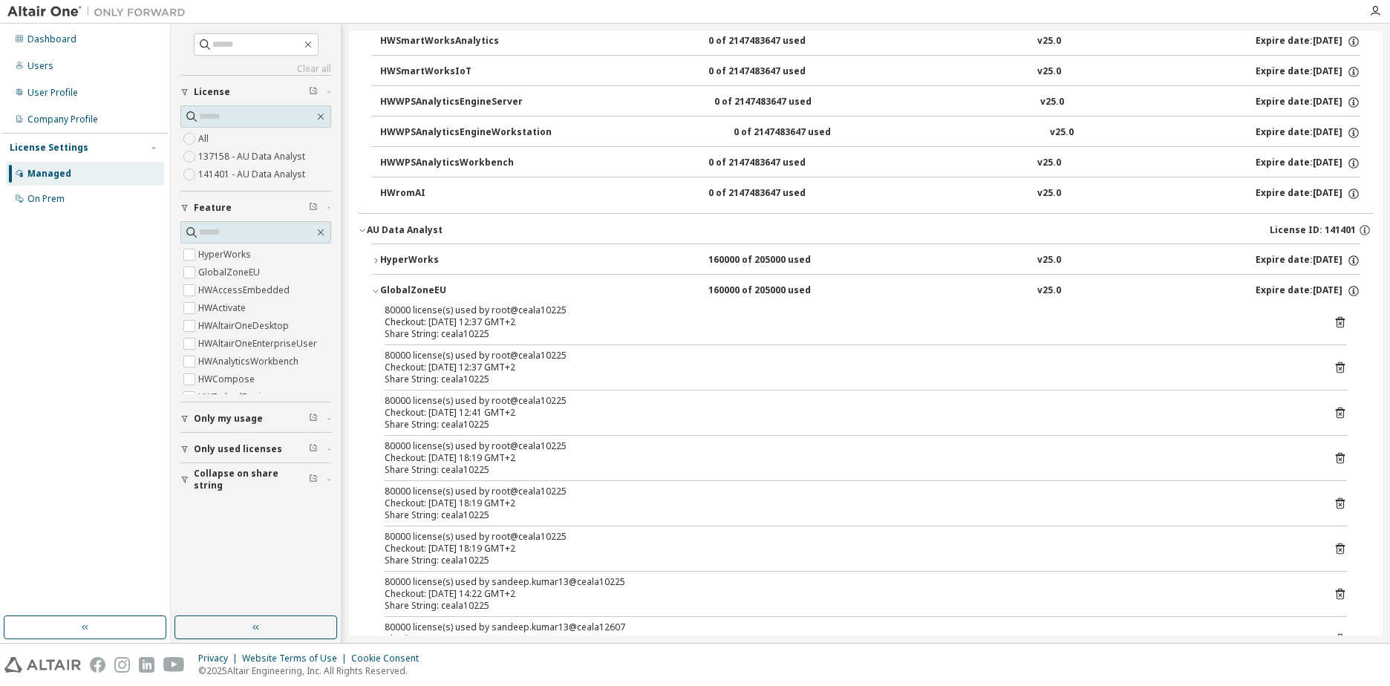 This screenshot has height=686, width=1390. I want to click on div: HWSmartWorksIoT, so click(447, 72).